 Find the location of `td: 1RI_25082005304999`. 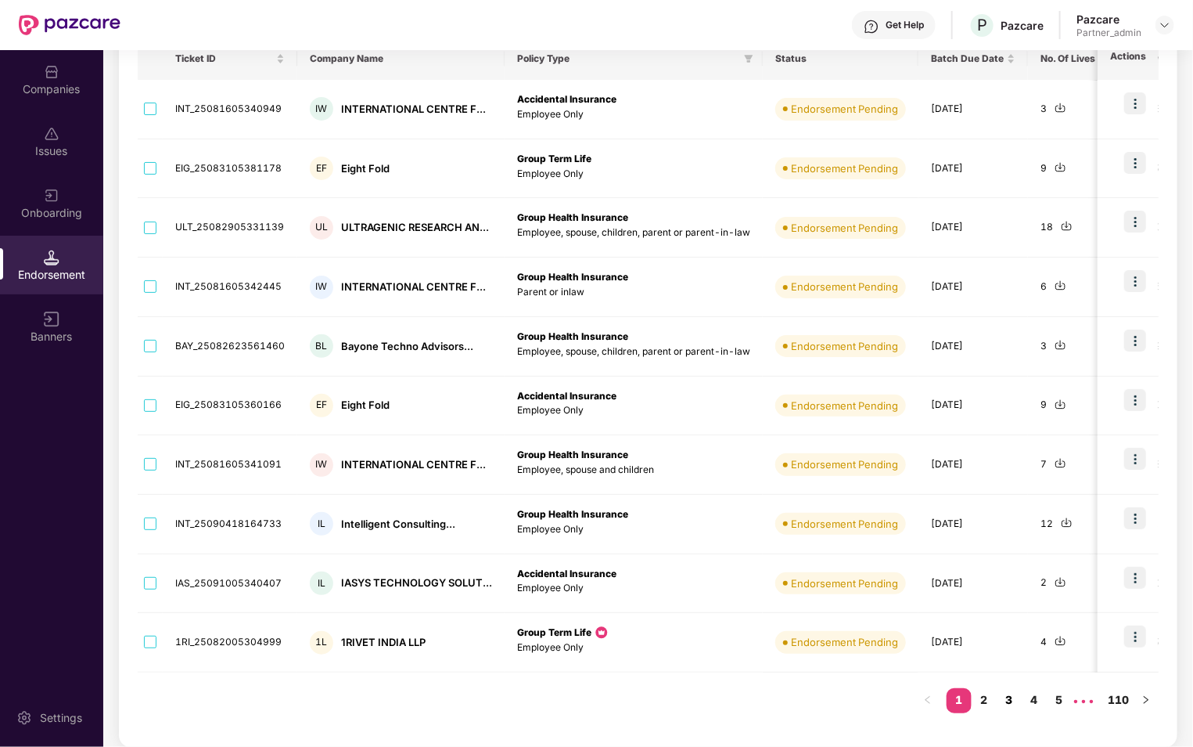

td: 1RI_25082005304999 is located at coordinates (230, 642).